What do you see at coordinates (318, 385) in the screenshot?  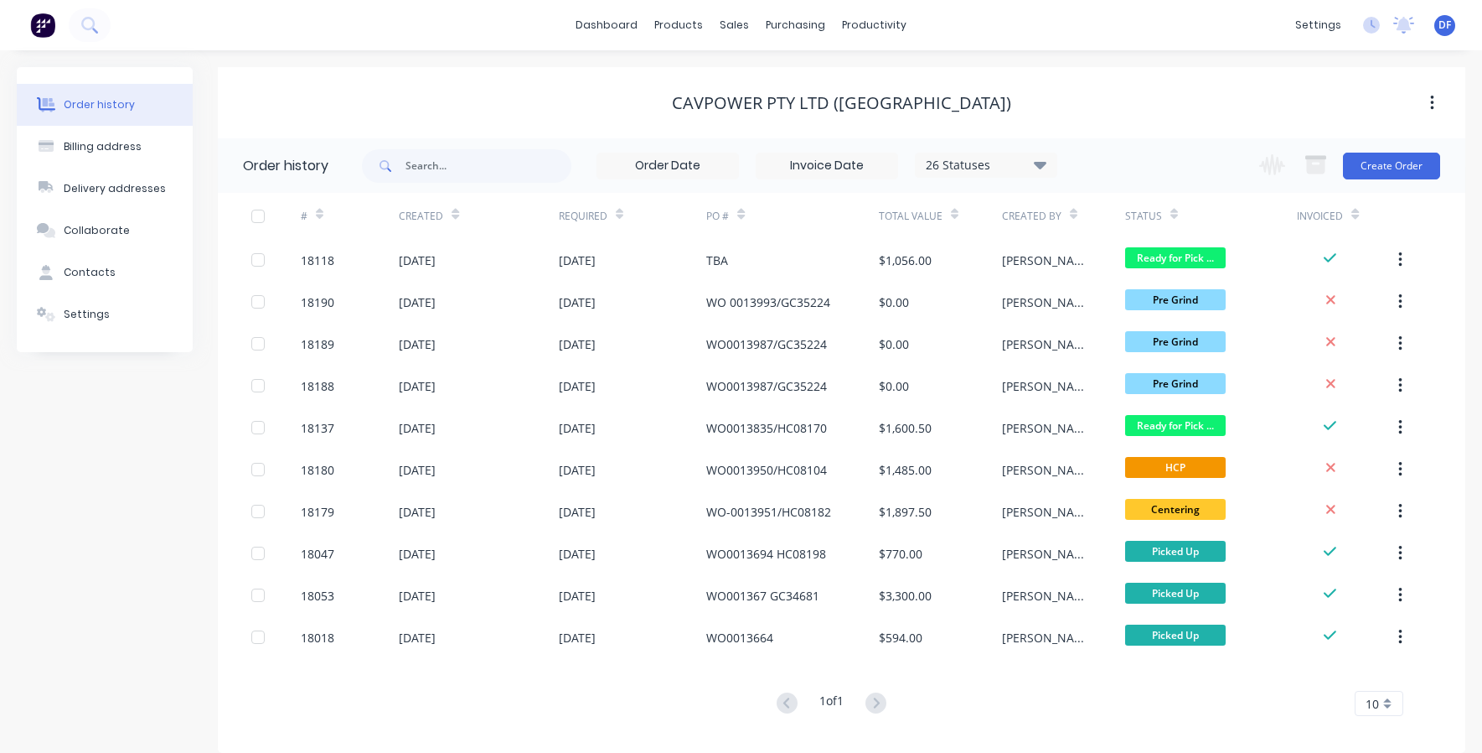 I see `div: 18188` at bounding box center [318, 385].